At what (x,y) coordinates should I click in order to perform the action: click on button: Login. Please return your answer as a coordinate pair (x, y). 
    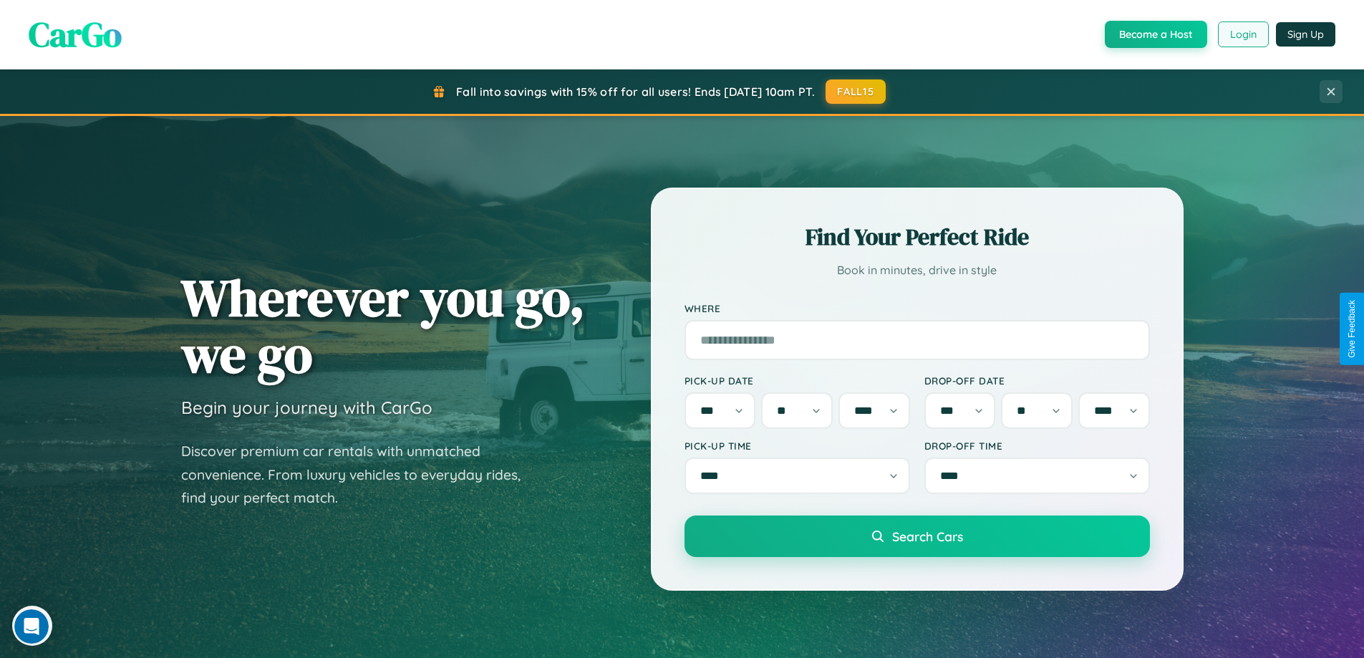
    Looking at the image, I should click on (1243, 34).